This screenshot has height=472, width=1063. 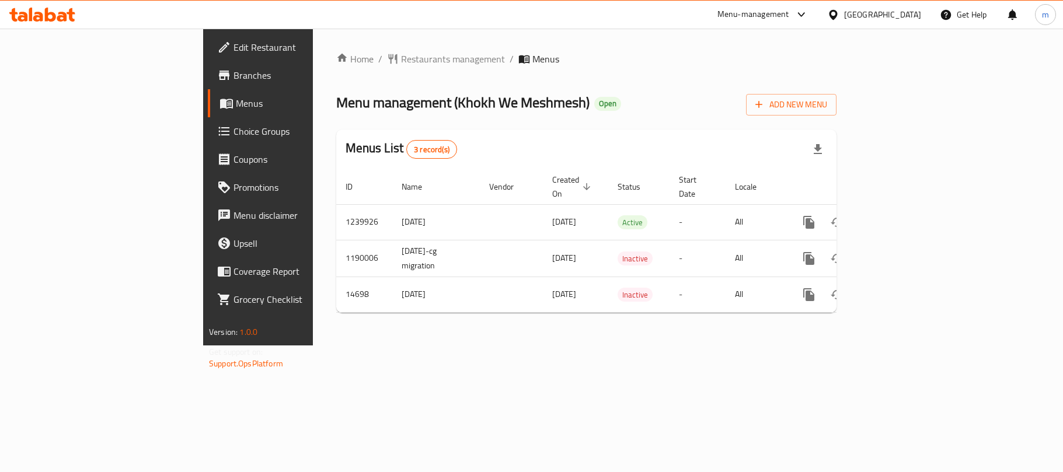 What do you see at coordinates (791, 104) in the screenshot?
I see `button: Add New Menu` at bounding box center [791, 104].